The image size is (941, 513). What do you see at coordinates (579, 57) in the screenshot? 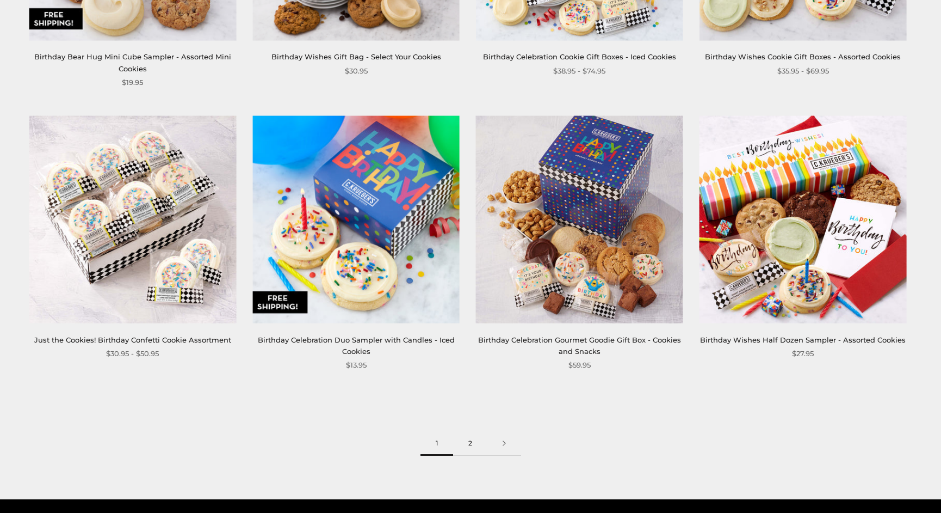
I see `a: Birthday Celebration Cookie Gift Boxes - Iced Cookies` at bounding box center [579, 57].